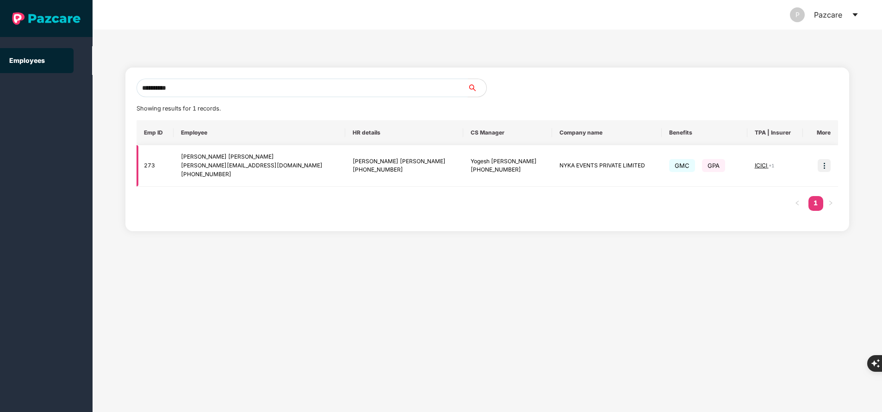 The width and height of the screenshot is (882, 412). I want to click on a: Employees, so click(27, 60).